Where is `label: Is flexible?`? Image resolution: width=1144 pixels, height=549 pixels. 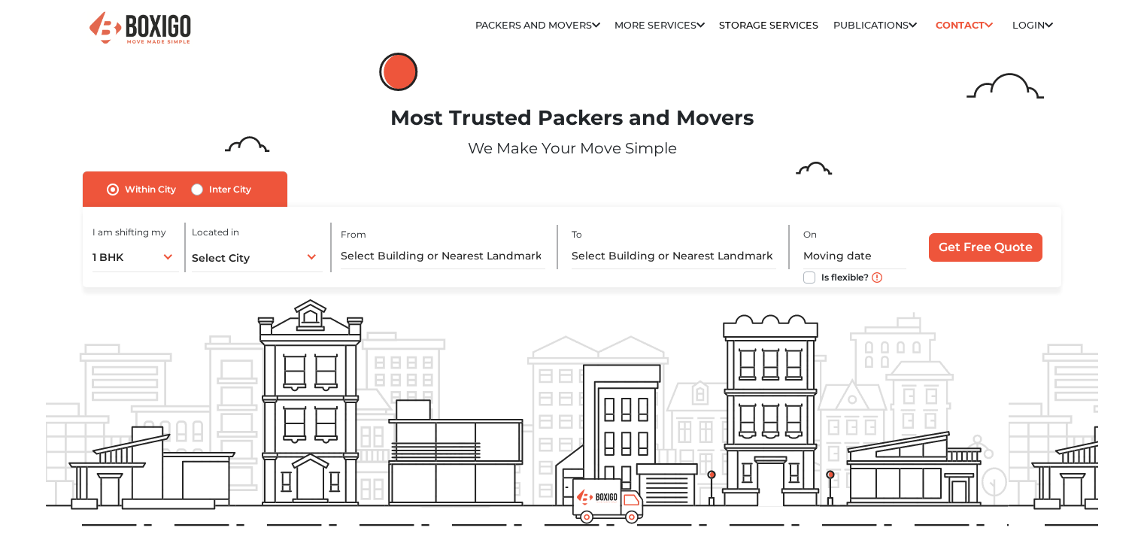
label: Is flexible? is located at coordinates (845, 276).